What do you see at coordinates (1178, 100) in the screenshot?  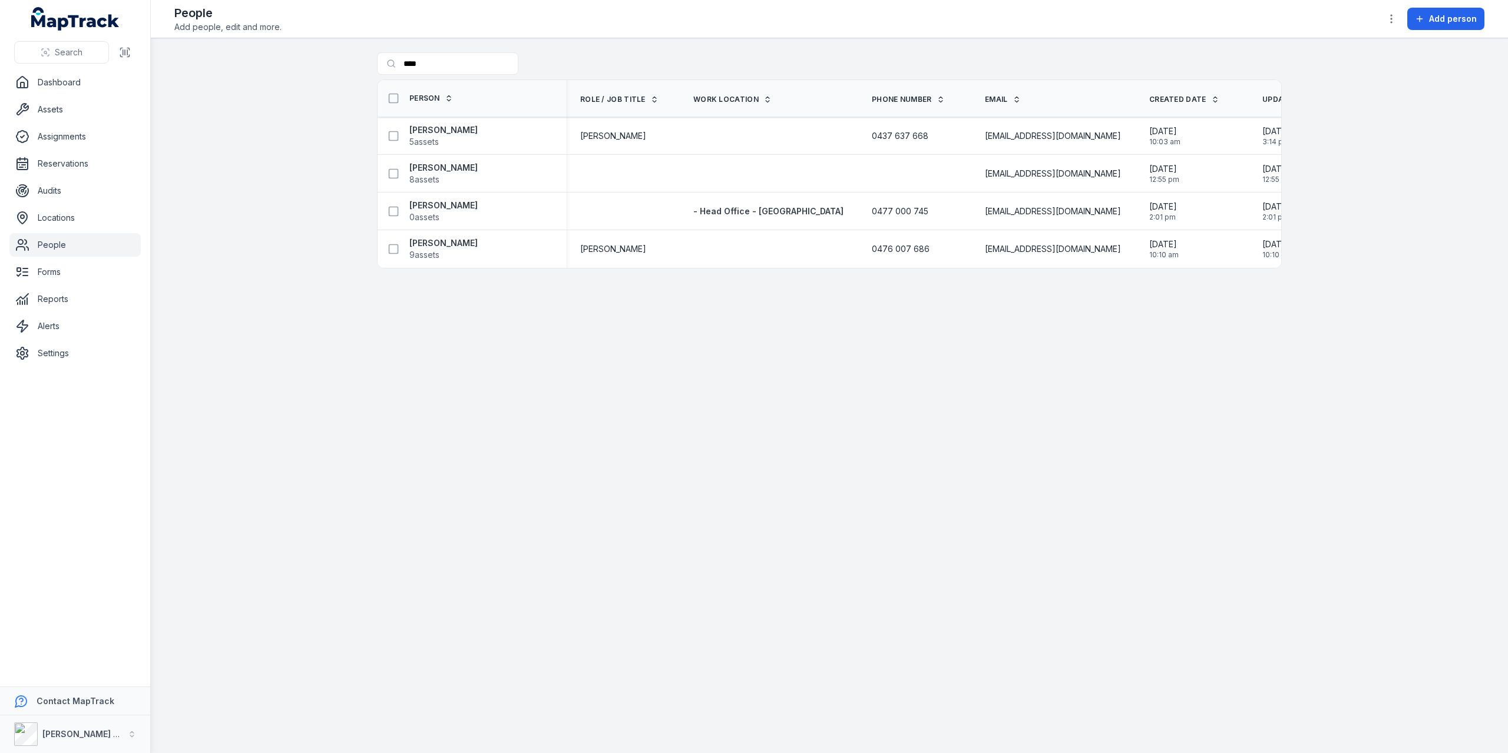 I see `span: Created Date` at bounding box center [1178, 100].